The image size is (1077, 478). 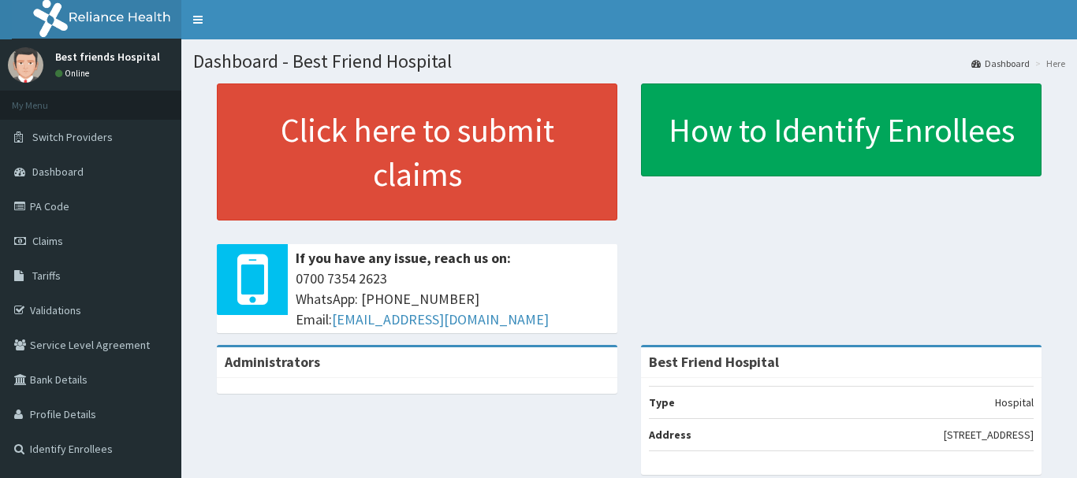 I want to click on li: Here, so click(x=1048, y=63).